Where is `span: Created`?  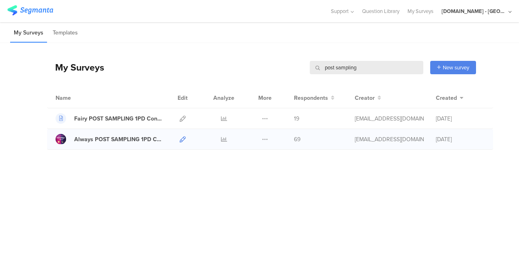
span: Created is located at coordinates (446, 98).